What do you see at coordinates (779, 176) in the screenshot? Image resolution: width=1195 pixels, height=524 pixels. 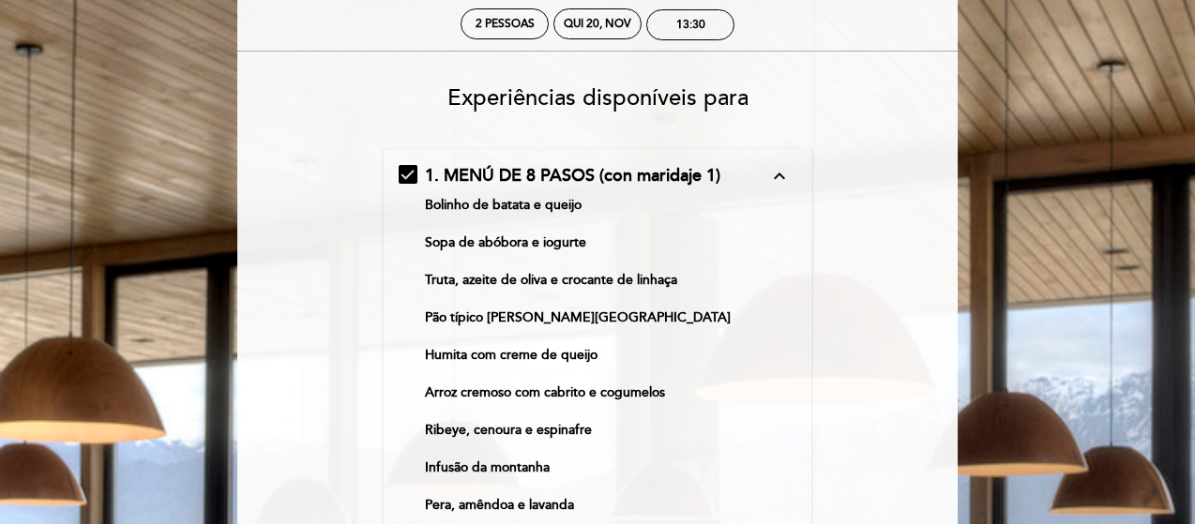 I see `i: expand_less` at bounding box center [779, 176].